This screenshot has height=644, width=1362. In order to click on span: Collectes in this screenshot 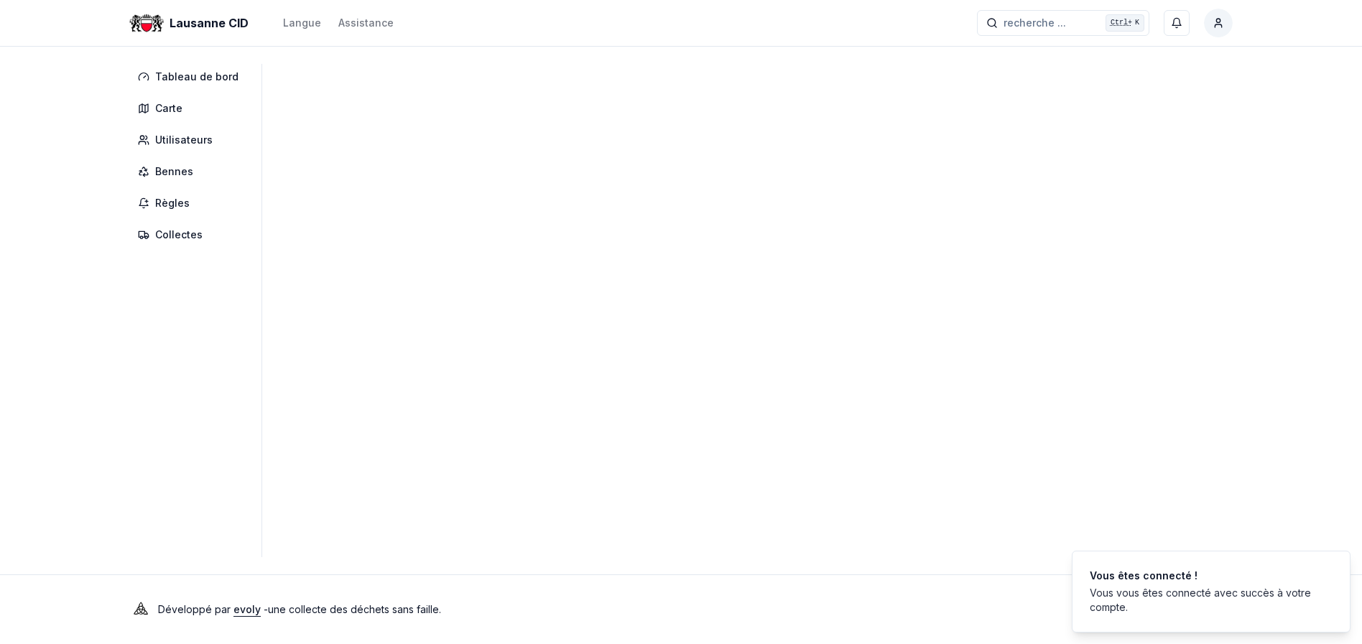, I will do `click(179, 235)`.